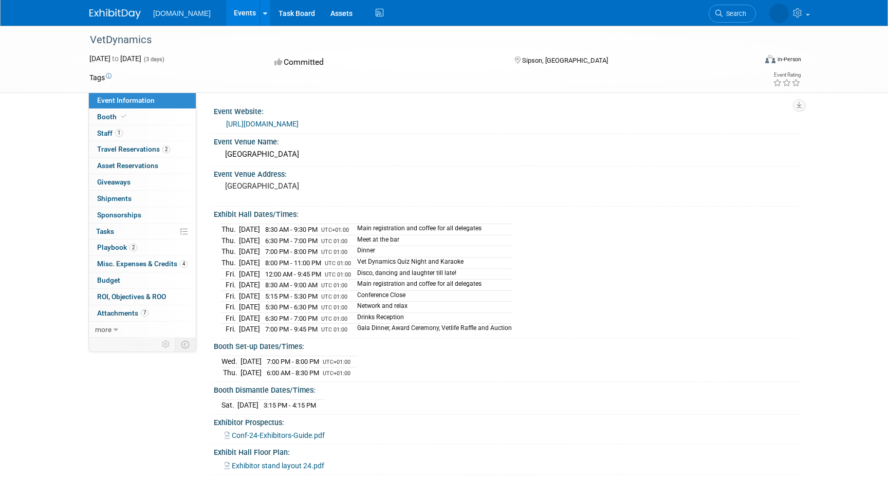 This screenshot has width=888, height=478. What do you see at coordinates (229, 405) in the screenshot?
I see `td: Sat.` at bounding box center [229, 405].